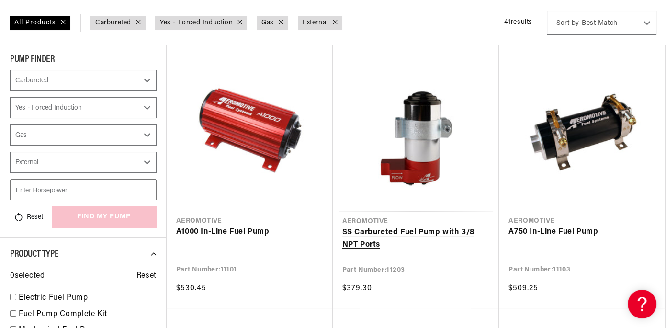 Image resolution: width=666 pixels, height=328 pixels. Describe the element at coordinates (581, 232) in the screenshot. I see `a: A750 In-Line Fuel Pump` at that location.